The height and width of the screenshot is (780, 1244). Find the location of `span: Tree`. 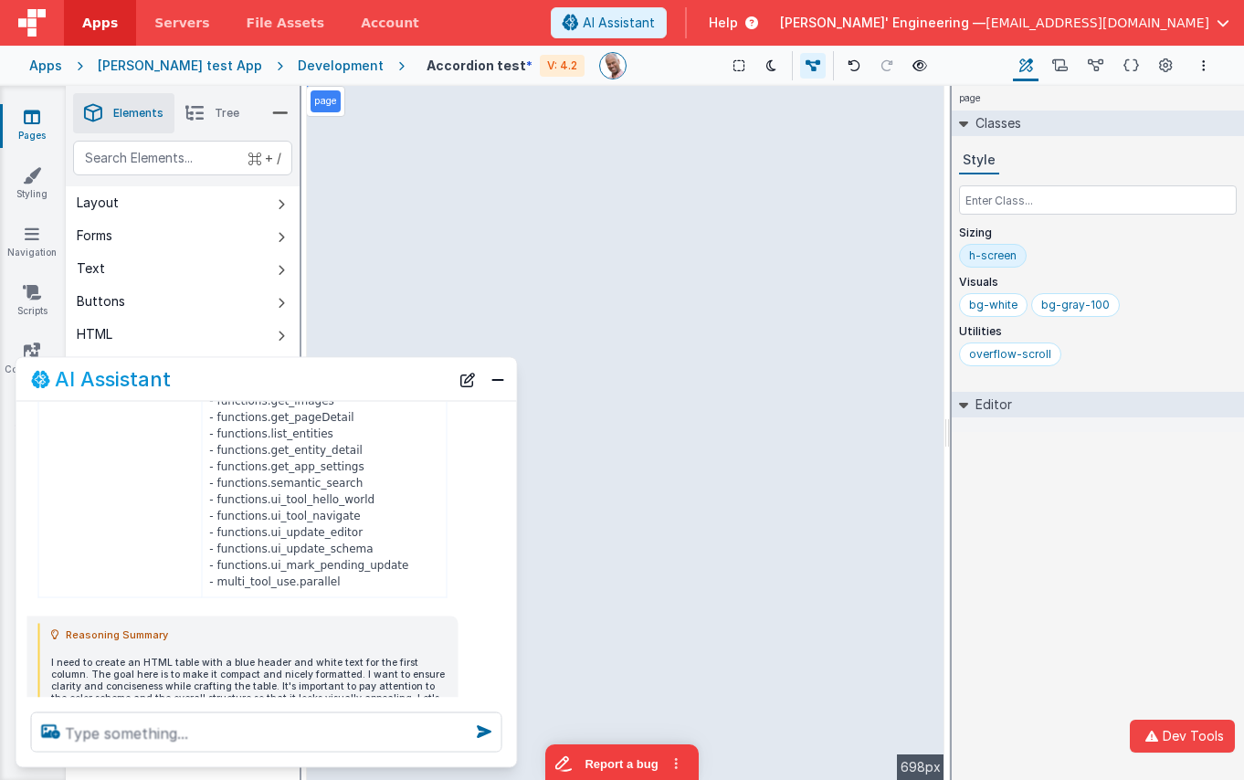

span: Tree is located at coordinates (226, 113).